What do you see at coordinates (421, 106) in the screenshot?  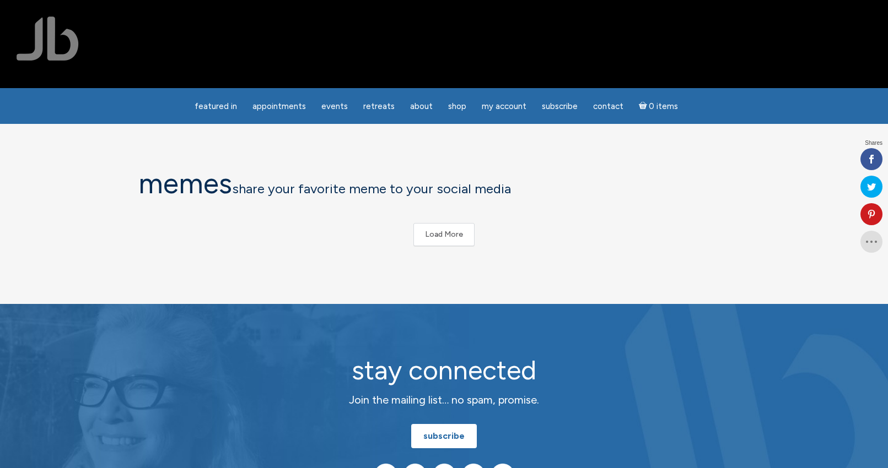 I see `a: About` at bounding box center [421, 106].